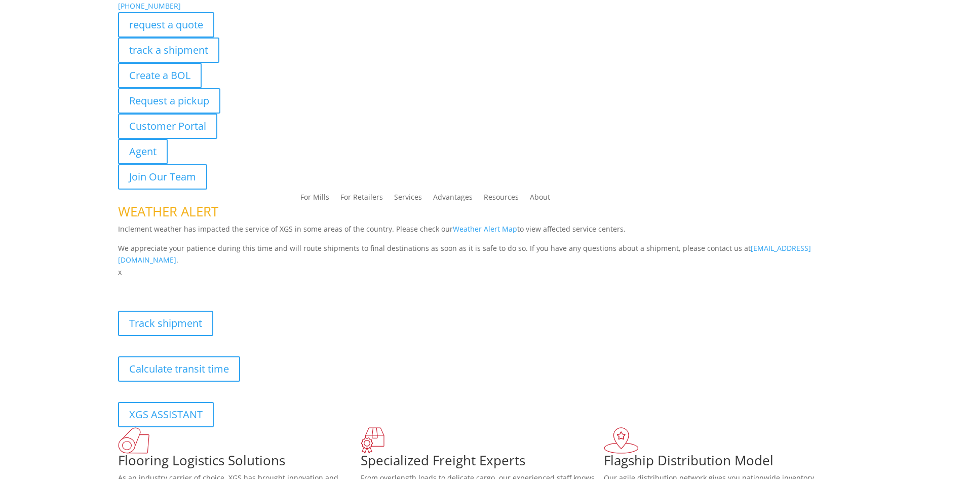  What do you see at coordinates (134, 440) in the screenshot?
I see `img: xgs-icon-total-supply-chain-intelligence-red` at bounding box center [134, 440].